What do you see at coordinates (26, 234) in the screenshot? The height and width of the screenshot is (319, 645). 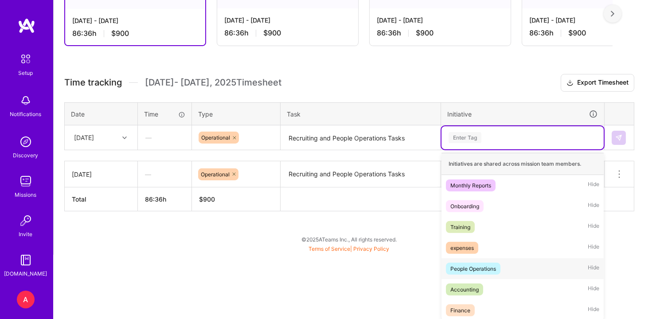 I see `div: Invite` at bounding box center [26, 234].